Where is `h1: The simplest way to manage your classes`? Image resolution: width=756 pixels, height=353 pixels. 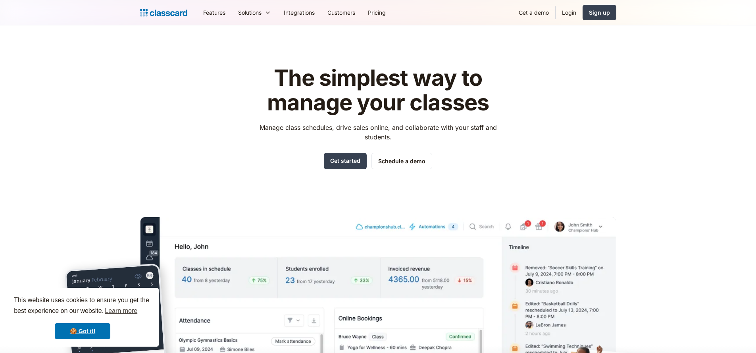
h1: The simplest way to manage your classes is located at coordinates (378, 90).